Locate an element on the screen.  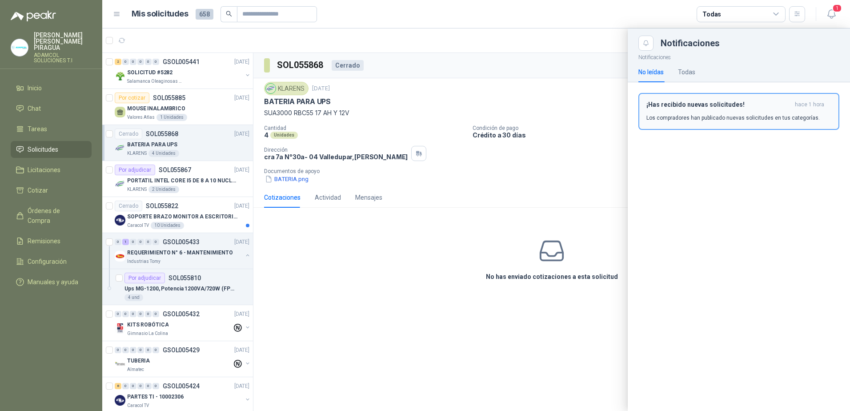
h3: ¡Has recibido nuevas solicitudes! is located at coordinates (719, 105).